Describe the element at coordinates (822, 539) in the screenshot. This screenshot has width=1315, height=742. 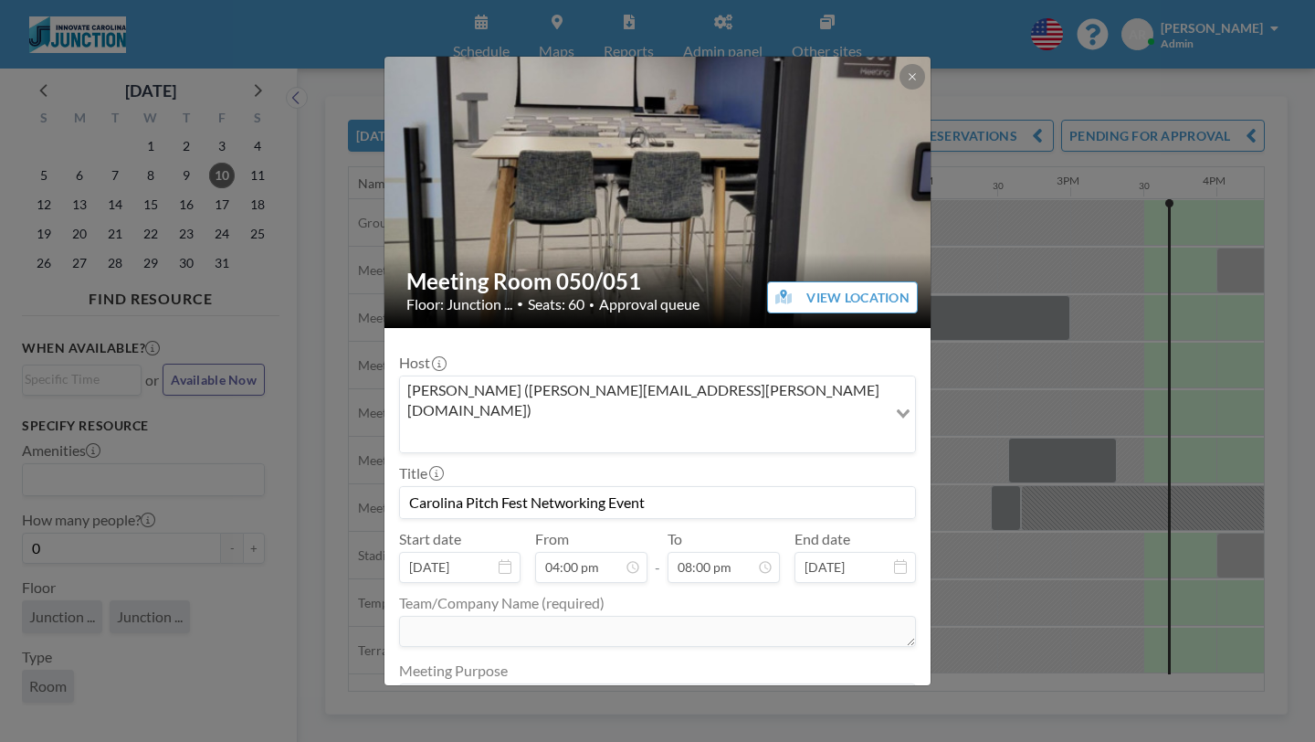
I see `label: End date` at that location.